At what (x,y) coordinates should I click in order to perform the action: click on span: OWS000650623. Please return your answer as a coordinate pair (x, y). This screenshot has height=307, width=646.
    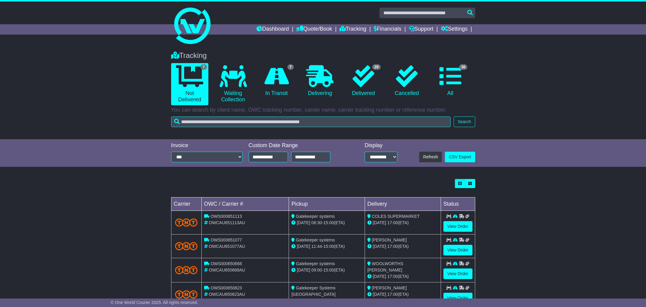
    Looking at the image, I should click on (226, 288).